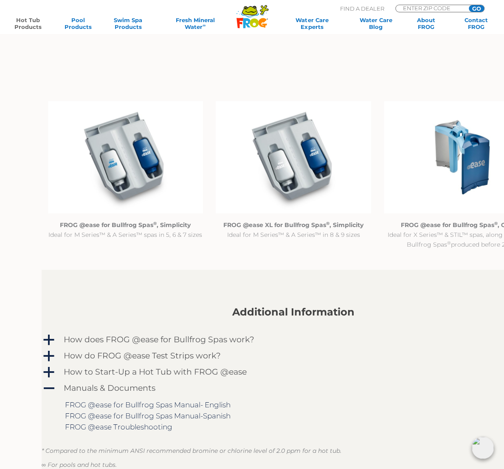 The height and width of the screenshot is (469, 504). What do you see at coordinates (142, 355) in the screenshot?
I see `h4: How do FROG @ease Test Strips work?` at bounding box center [142, 355].